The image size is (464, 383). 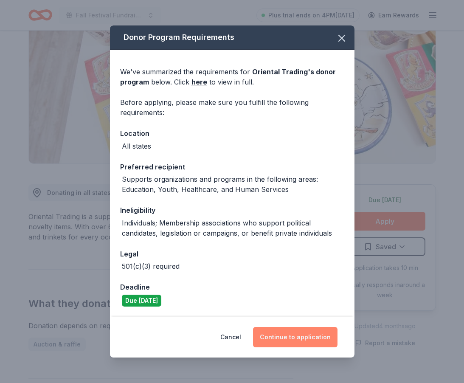 I want to click on div: Ineligibility, so click(x=232, y=210).